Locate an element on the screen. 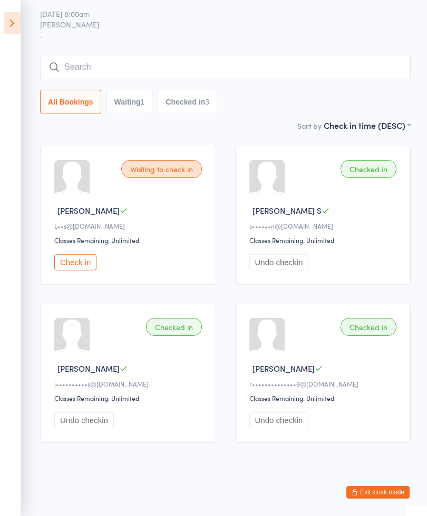 This screenshot has width=427, height=516. div: Check in time (DESC) is located at coordinates (367, 125).